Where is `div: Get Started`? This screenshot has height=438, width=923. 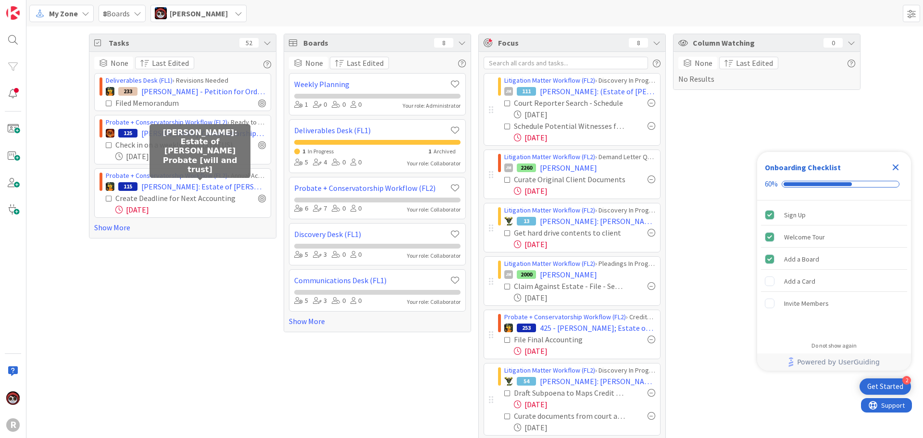
div: Get Started is located at coordinates (885, 386).